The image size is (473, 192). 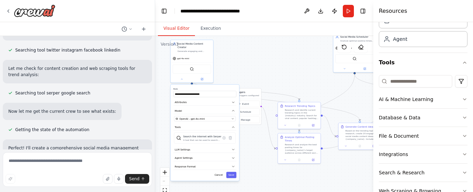 I want to click on label: Role, so click(x=205, y=89).